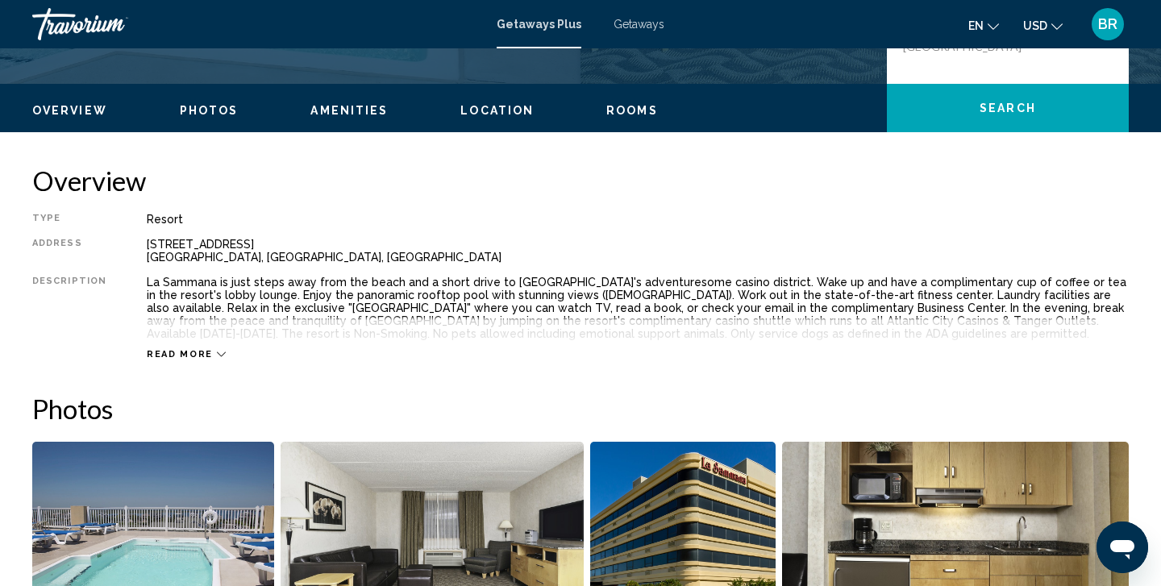  What do you see at coordinates (209, 110) in the screenshot?
I see `span: Photos` at bounding box center [209, 110].